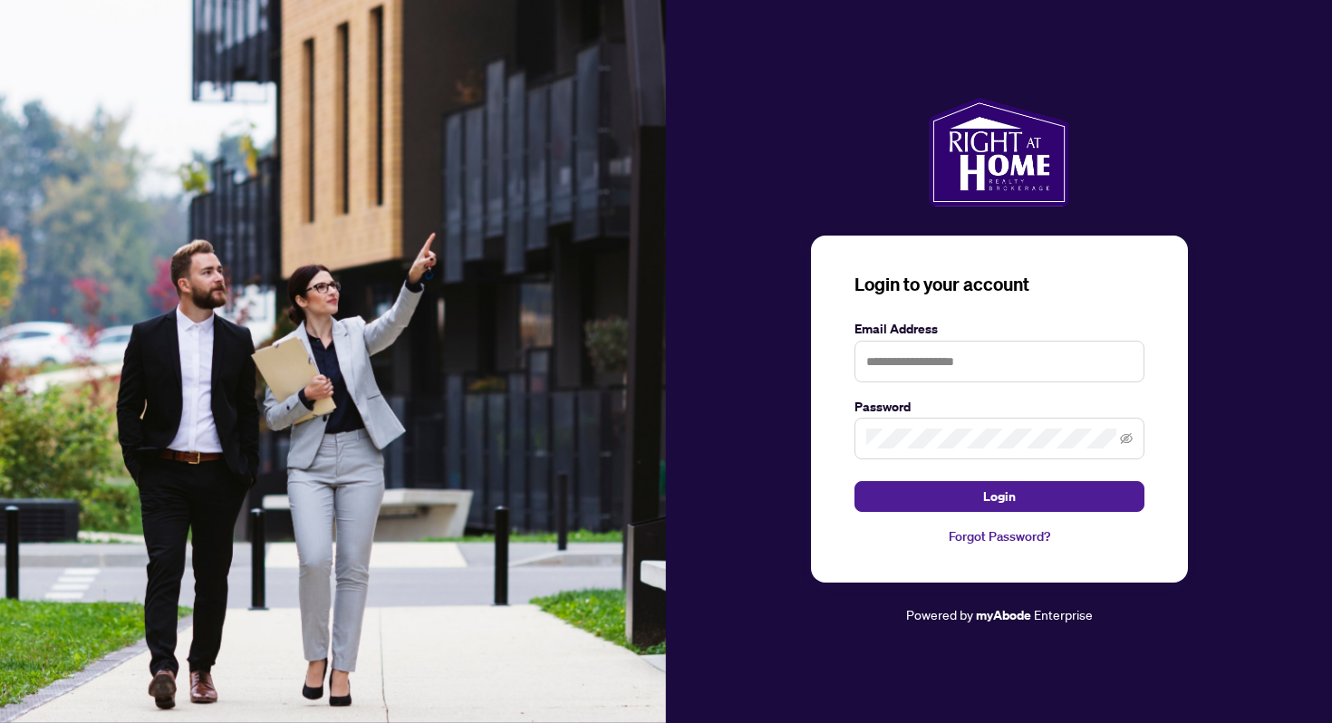 This screenshot has width=1332, height=723. What do you see at coordinates (1127, 439) in the screenshot?
I see `span: eye-invisible` at bounding box center [1127, 439].